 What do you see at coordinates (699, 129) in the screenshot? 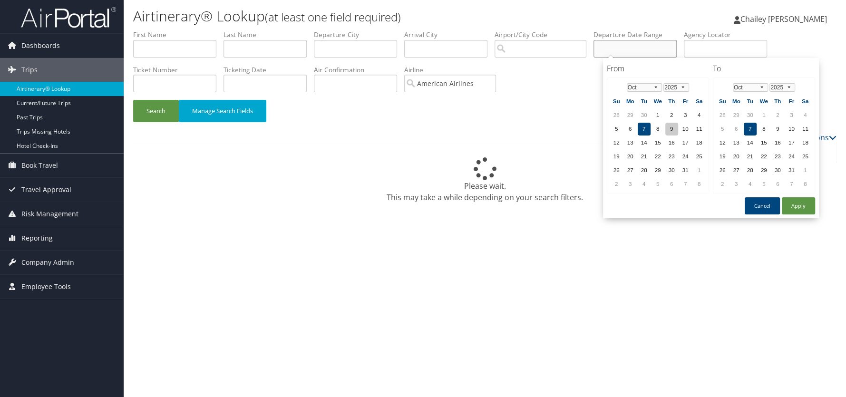
I see `td: 11` at bounding box center [699, 129].